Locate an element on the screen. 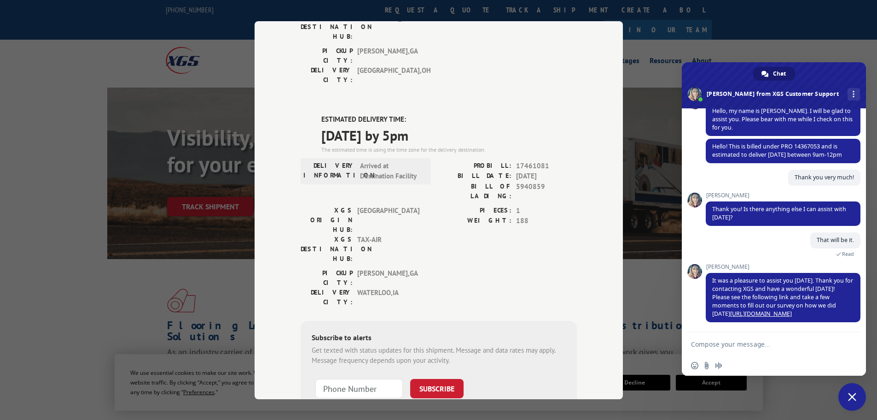  span: TAX-AIR is located at coordinates (388, 248).